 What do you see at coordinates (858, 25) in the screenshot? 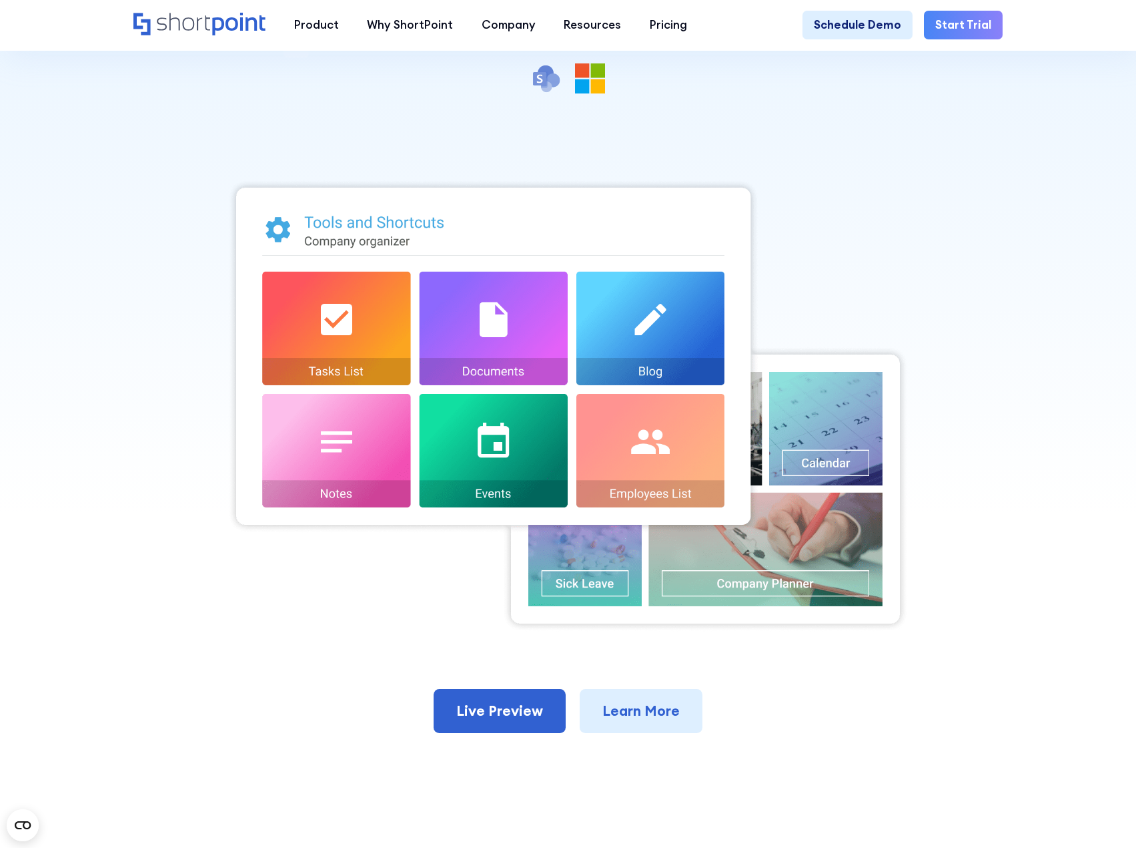
I see `a: Schedule Demo` at bounding box center [858, 25].